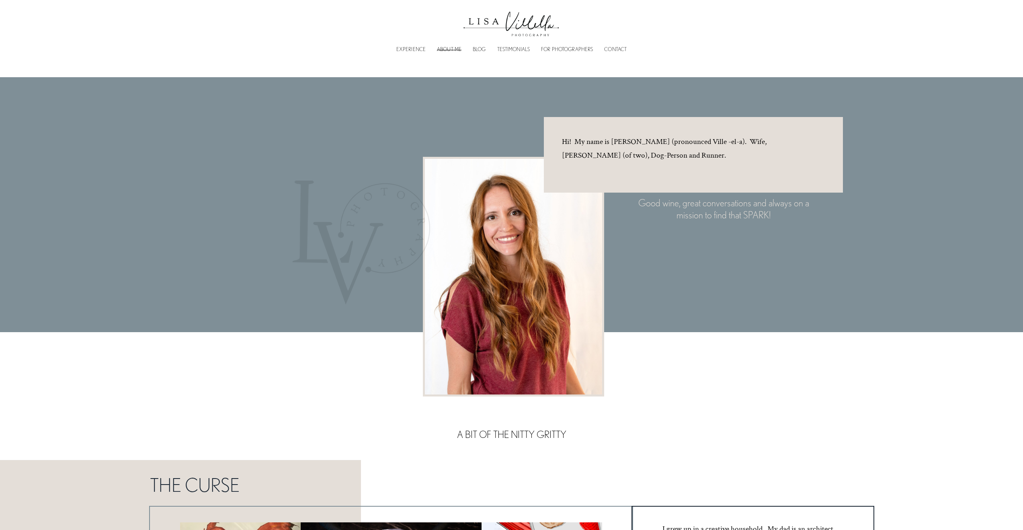 The image size is (1023, 530). Describe the element at coordinates (195, 484) in the screenshot. I see `span: THE CURSE` at that location.